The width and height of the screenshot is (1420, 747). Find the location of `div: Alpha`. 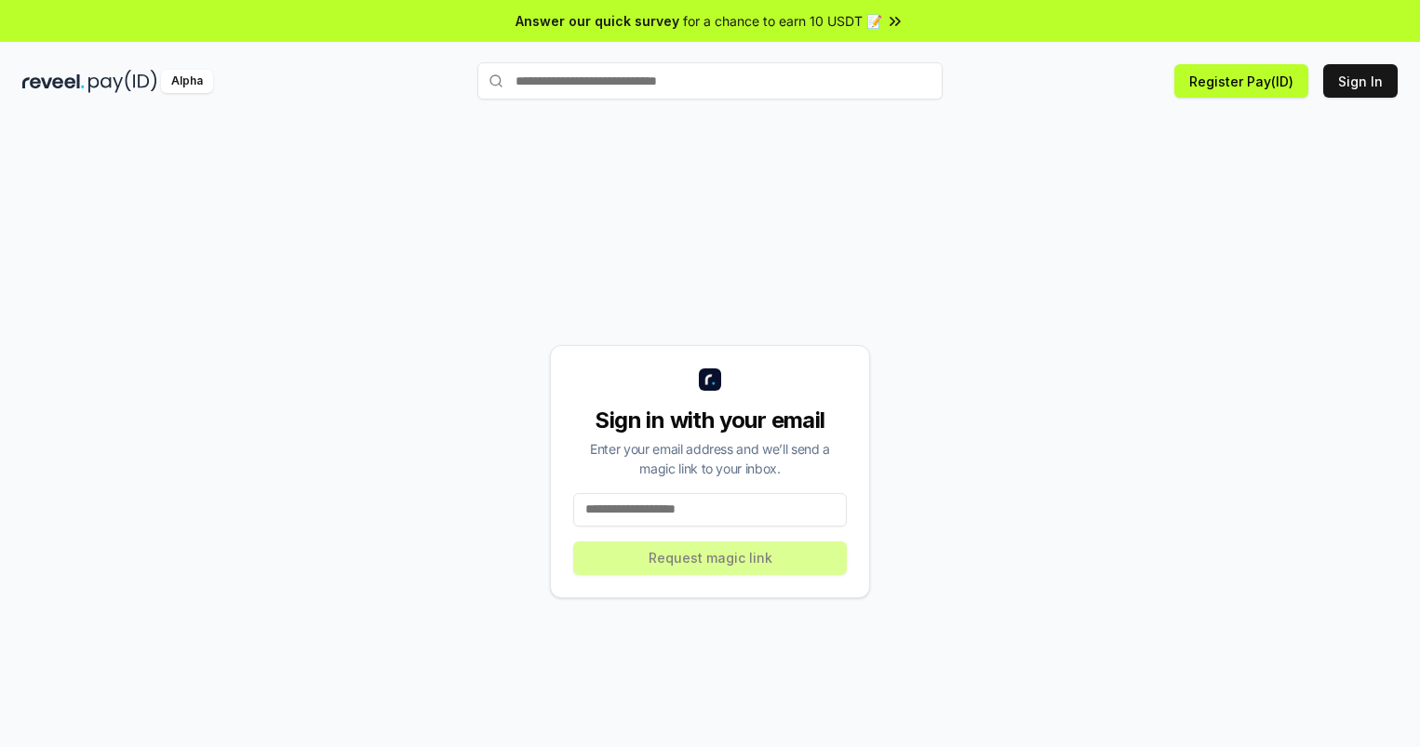

div: Alpha is located at coordinates (187, 81).